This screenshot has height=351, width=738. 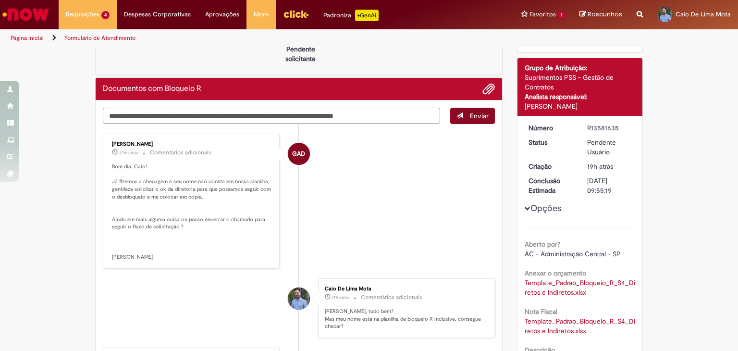 I want to click on div: Pendente Usuário, so click(x=609, y=147).